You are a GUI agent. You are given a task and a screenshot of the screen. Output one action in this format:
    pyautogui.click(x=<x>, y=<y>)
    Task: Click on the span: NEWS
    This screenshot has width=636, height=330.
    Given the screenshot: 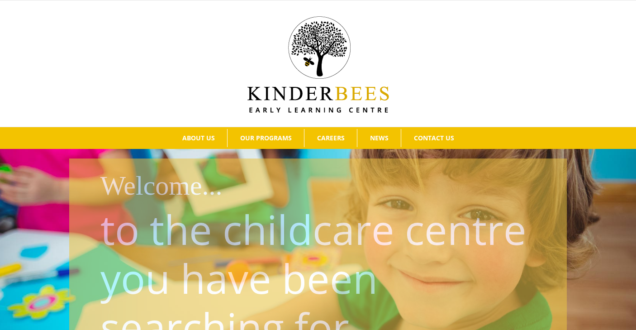 What is the action you would take?
    pyautogui.click(x=379, y=138)
    